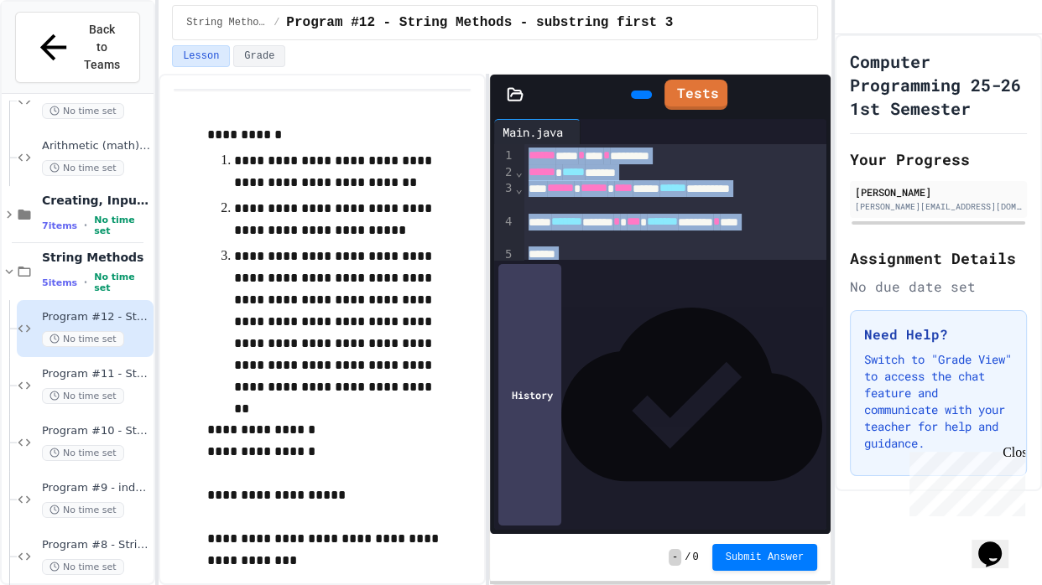  What do you see at coordinates (60, 226) in the screenshot?
I see `span: 7 items` at bounding box center [60, 226].